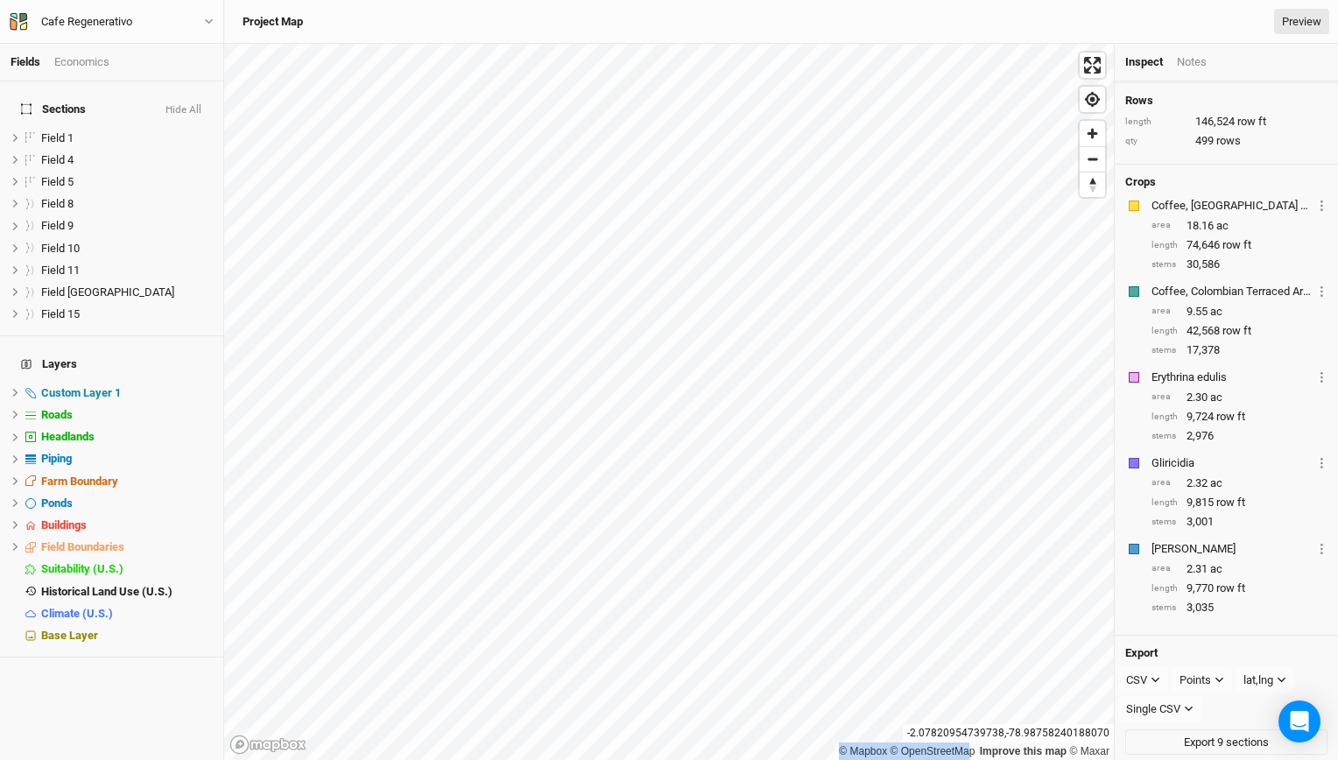 This screenshot has width=1338, height=760. What do you see at coordinates (1239, 397) in the screenshot?
I see `div: 2.30` at bounding box center [1239, 397].